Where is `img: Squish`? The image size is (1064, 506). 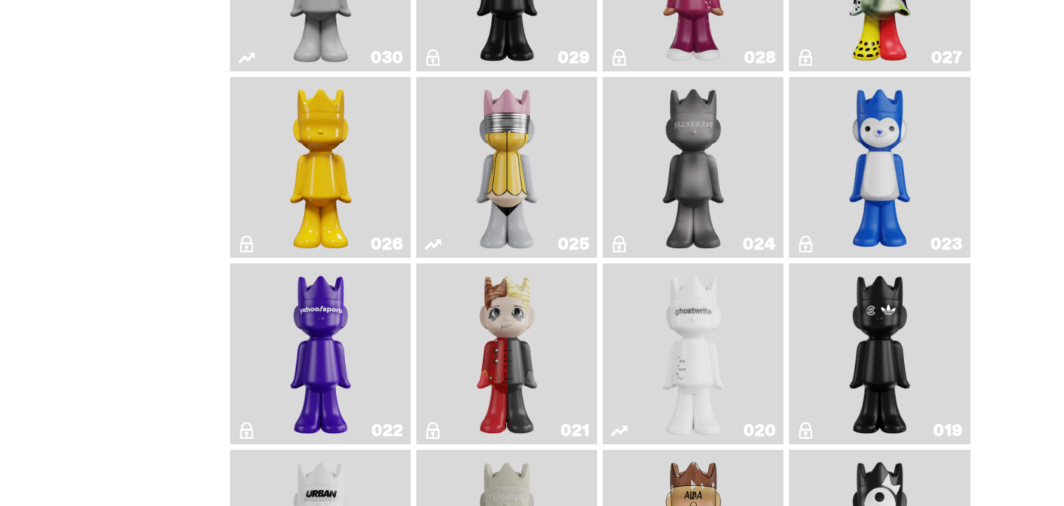
img: Squish is located at coordinates (880, 167).